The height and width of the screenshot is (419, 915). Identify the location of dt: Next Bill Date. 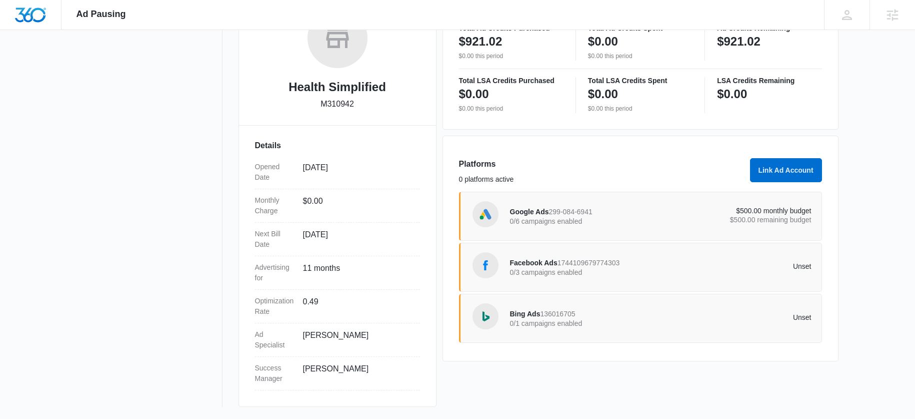
(275, 239).